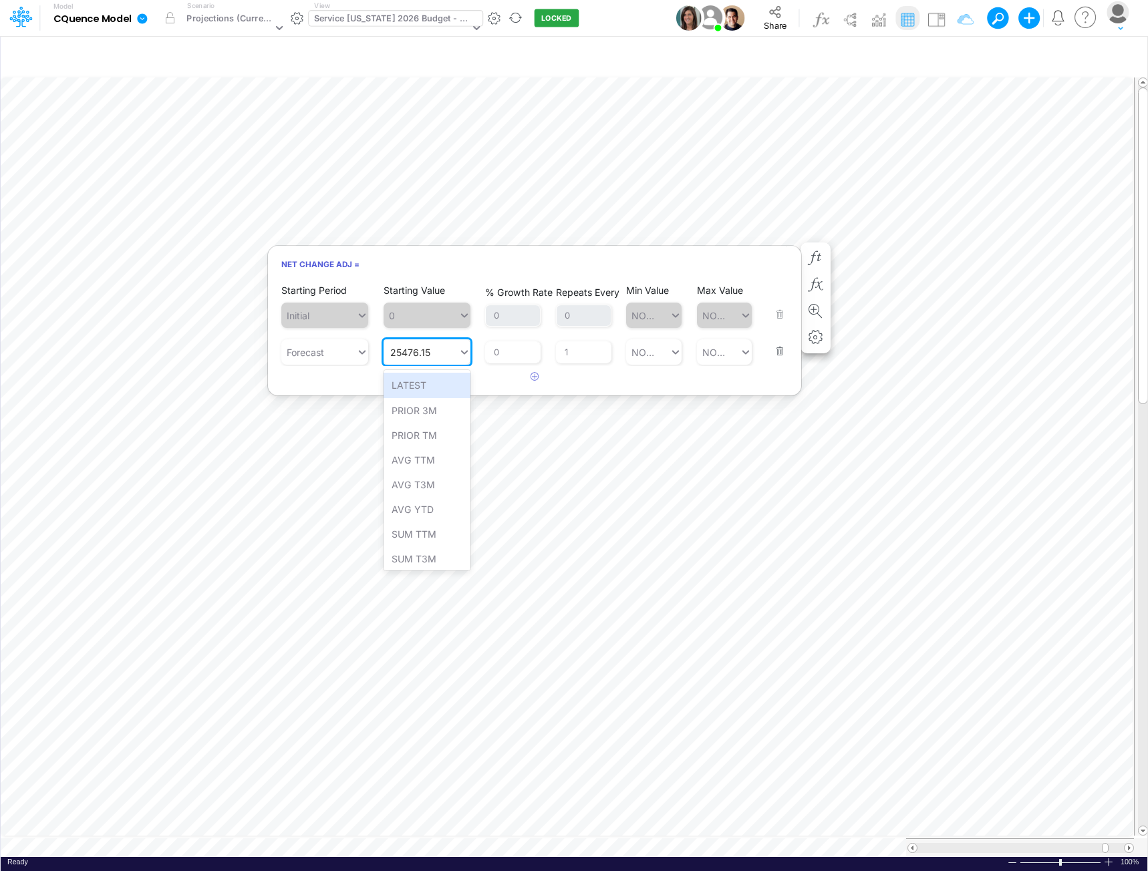  What do you see at coordinates (314, 290) in the screenshot?
I see `label: Starting Period` at bounding box center [314, 290].